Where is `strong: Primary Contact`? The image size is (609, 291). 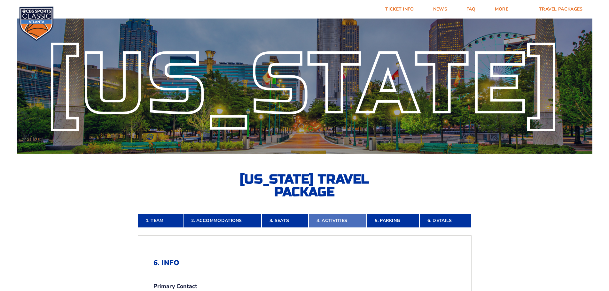
strong: Primary Contact is located at coordinates (175, 287).